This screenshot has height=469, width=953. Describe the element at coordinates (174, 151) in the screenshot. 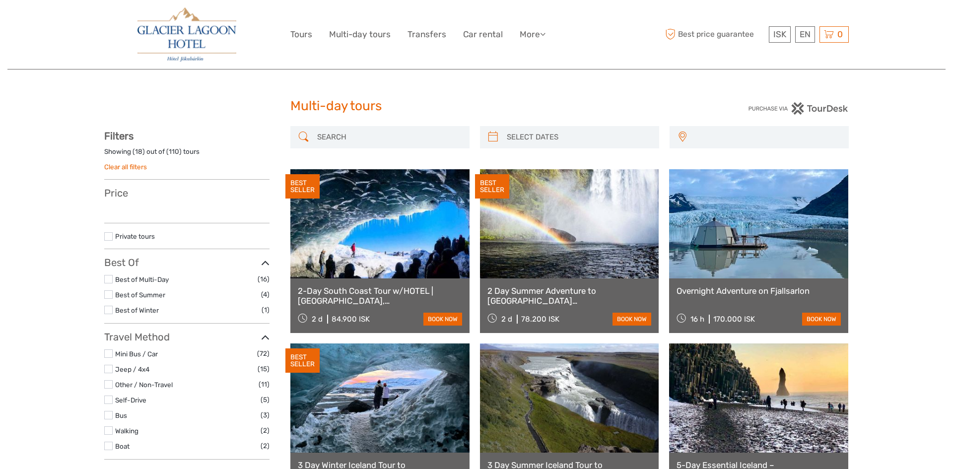

I see `label: 110` at that location.